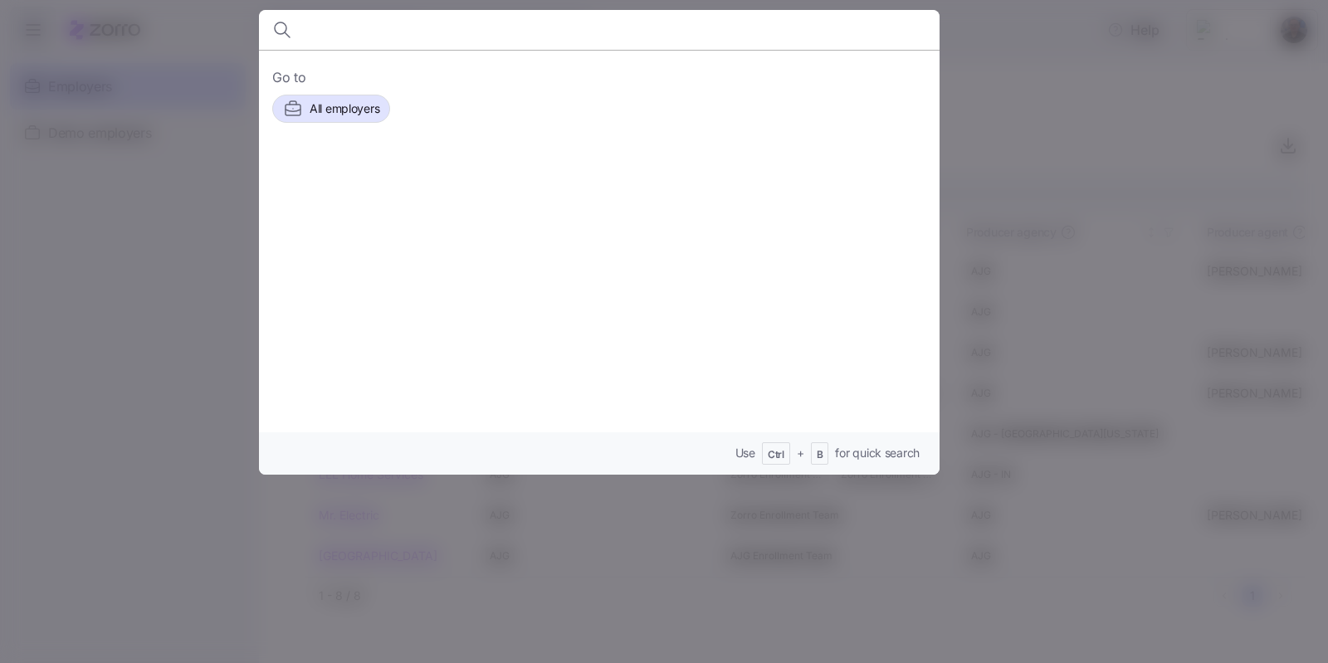  Describe the element at coordinates (776, 455) in the screenshot. I see `span: Ctrl` at that location.